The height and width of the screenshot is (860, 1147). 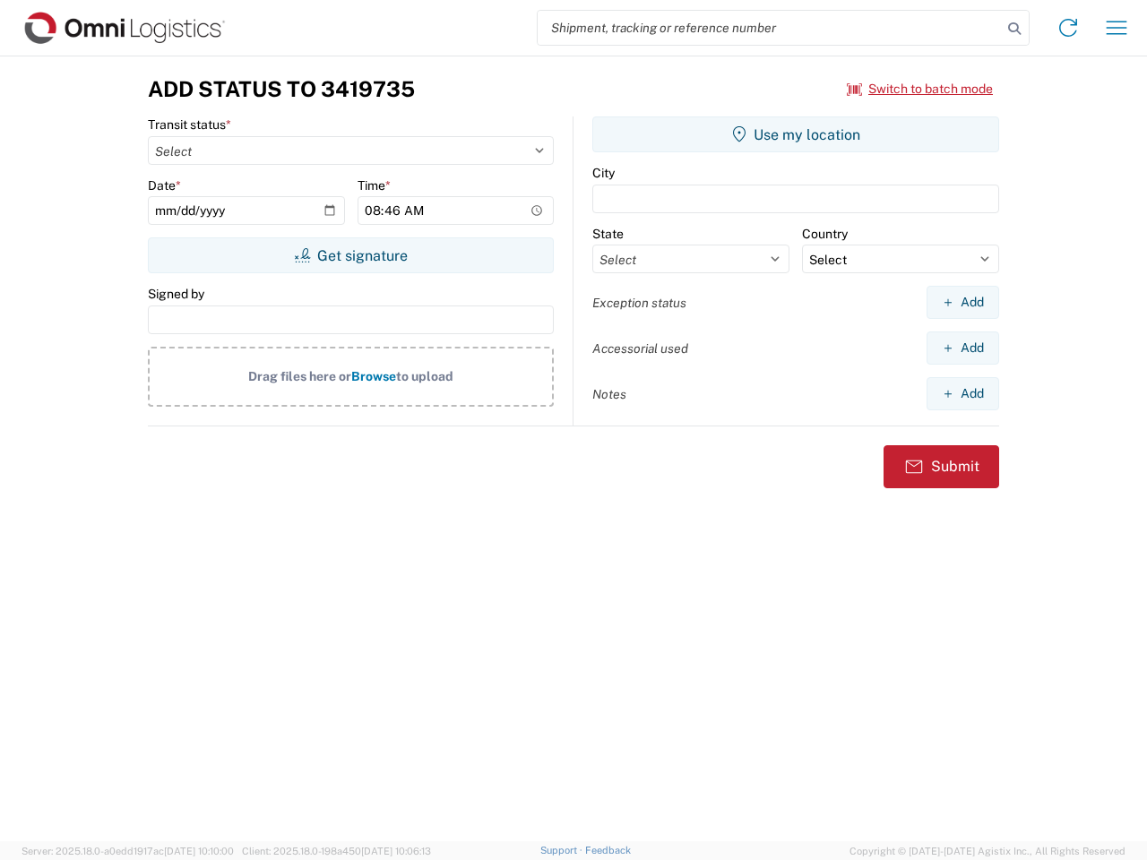 What do you see at coordinates (640, 349) in the screenshot?
I see `label: Accessorial used` at bounding box center [640, 349].